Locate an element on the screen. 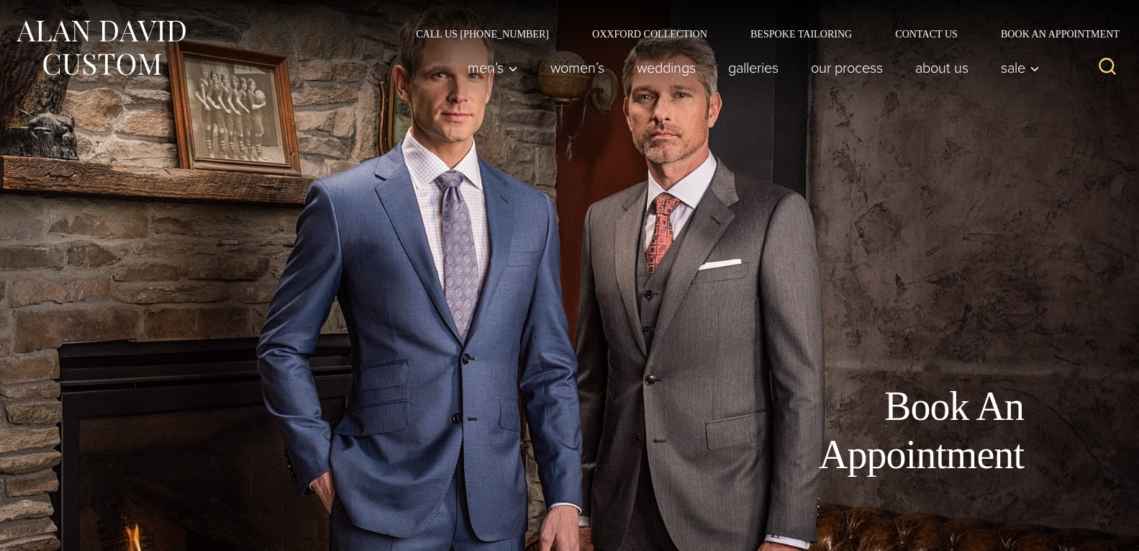 The height and width of the screenshot is (551, 1139). a: Book an Appointment is located at coordinates (1052, 34).